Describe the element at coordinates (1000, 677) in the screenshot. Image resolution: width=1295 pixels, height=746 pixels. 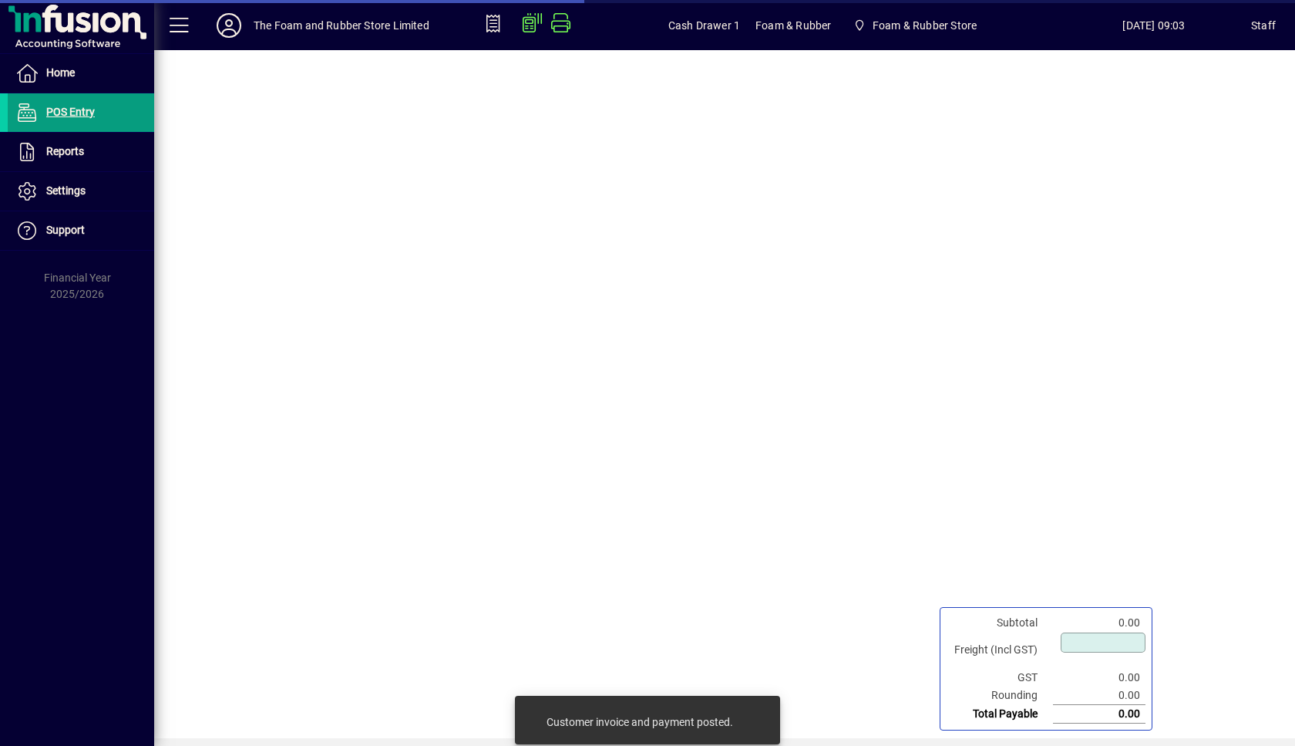
I see `td: GST` at that location.